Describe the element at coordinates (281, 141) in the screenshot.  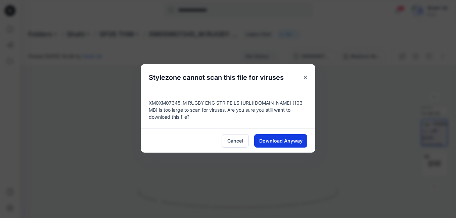
I see `button: Download Anyway` at that location.